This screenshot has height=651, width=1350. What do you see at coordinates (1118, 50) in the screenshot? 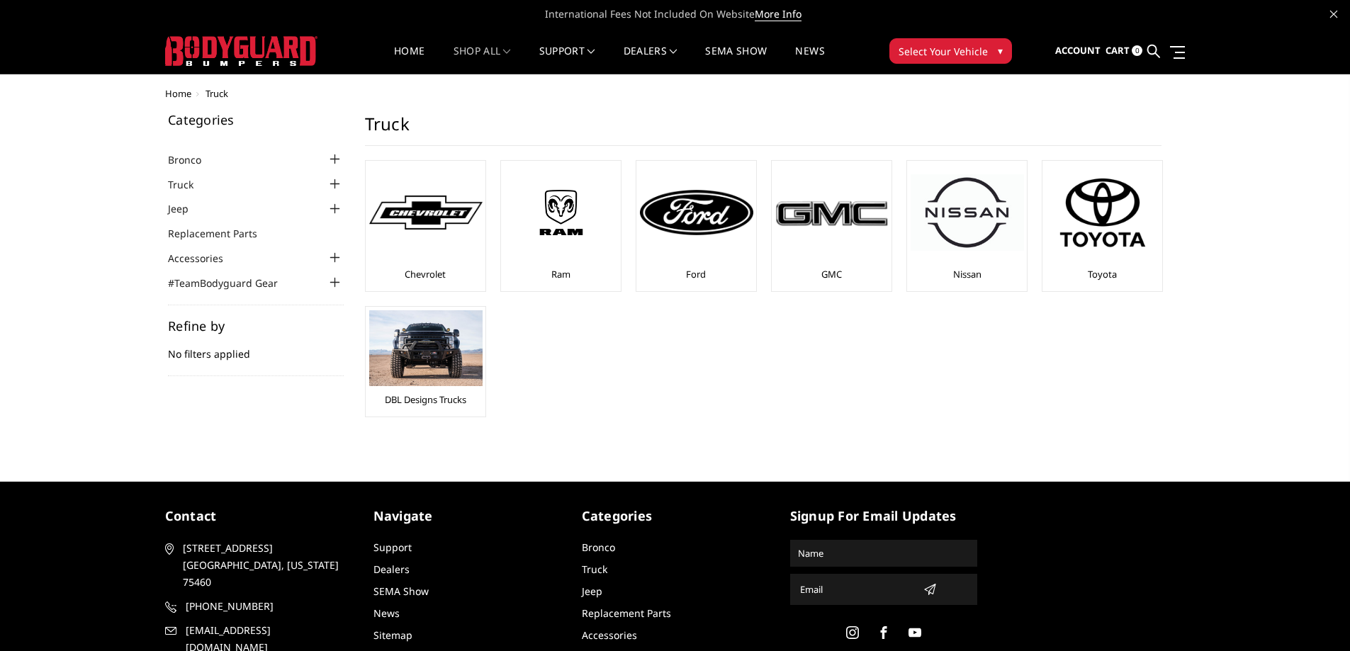
I see `span: Cart` at bounding box center [1118, 50].